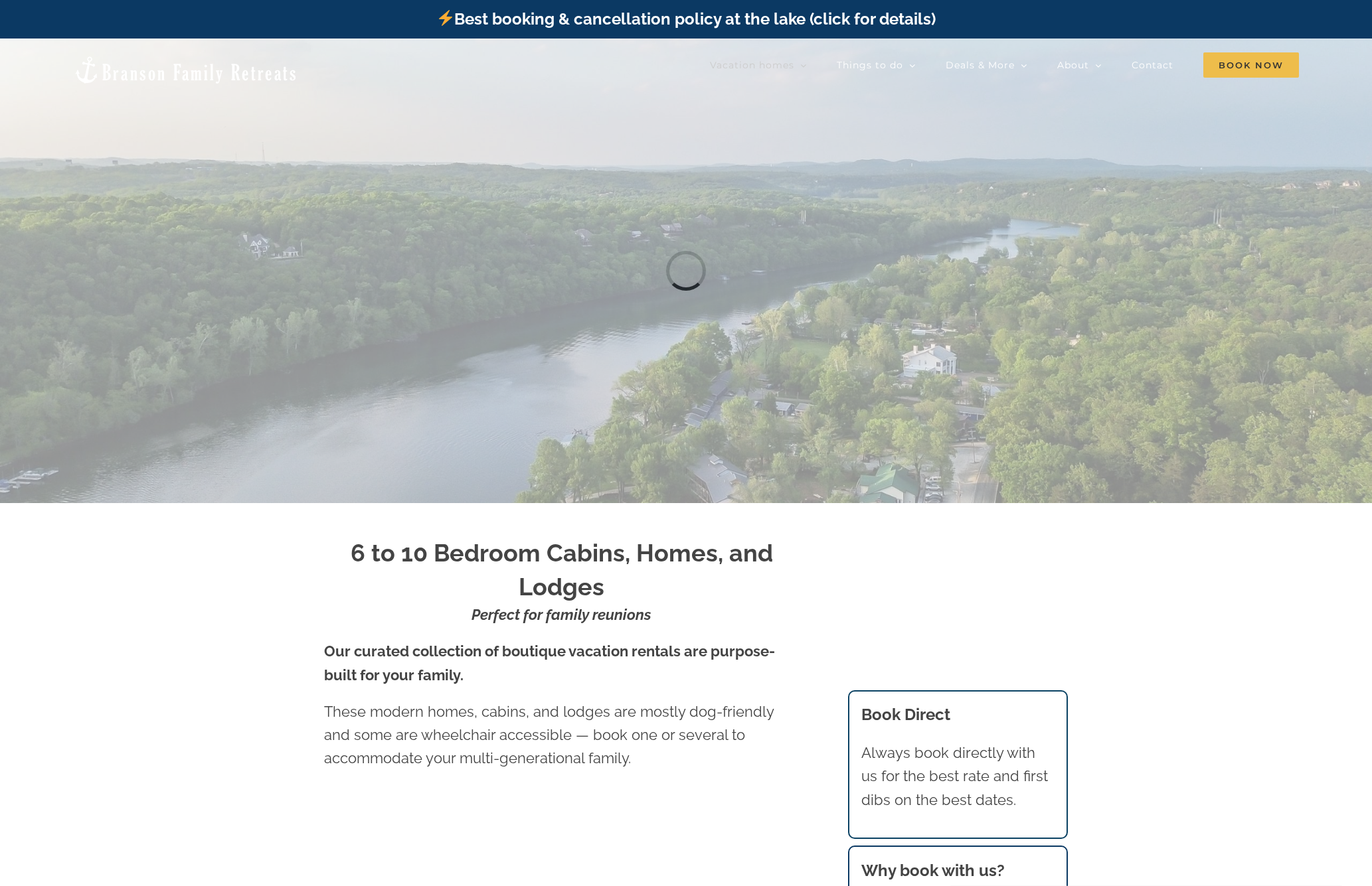 This screenshot has height=886, width=1372. What do you see at coordinates (1251, 65) in the screenshot?
I see `span: Book Now` at bounding box center [1251, 65].